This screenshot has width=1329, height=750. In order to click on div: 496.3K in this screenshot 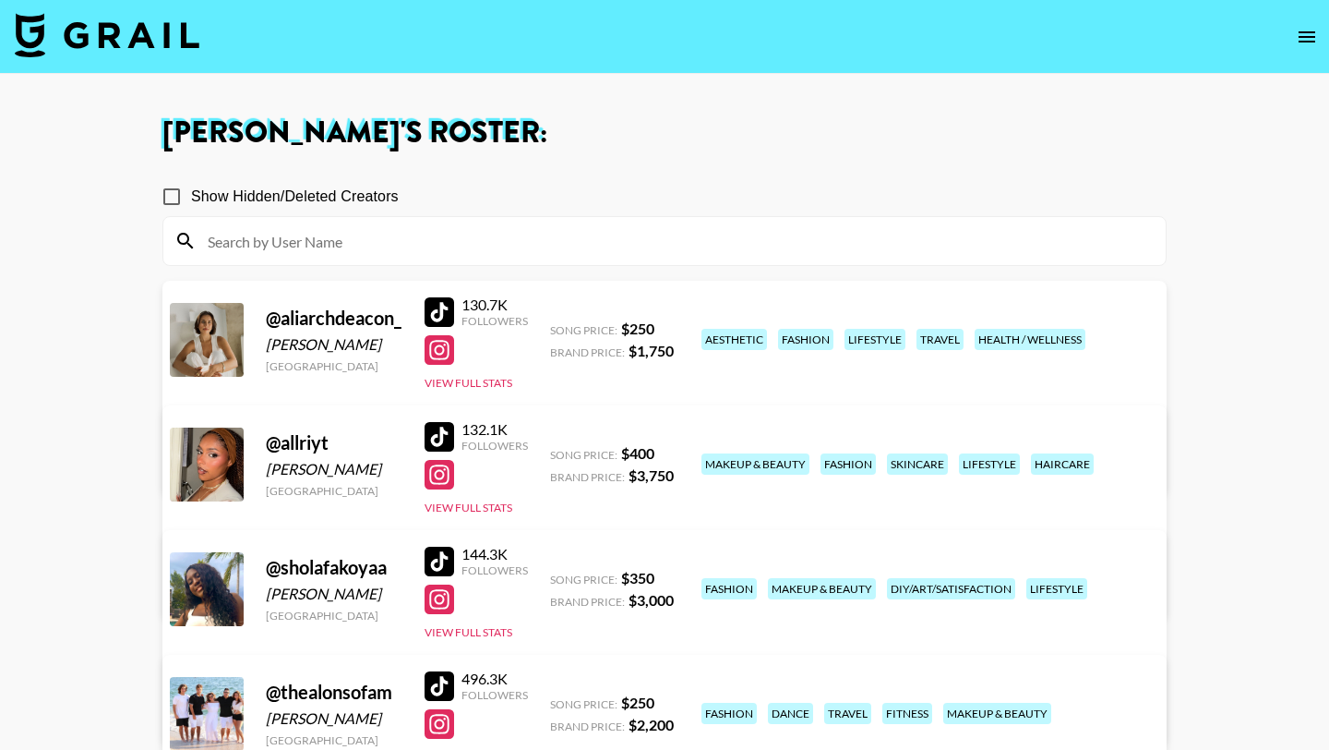, I will do `click(495, 679)`.